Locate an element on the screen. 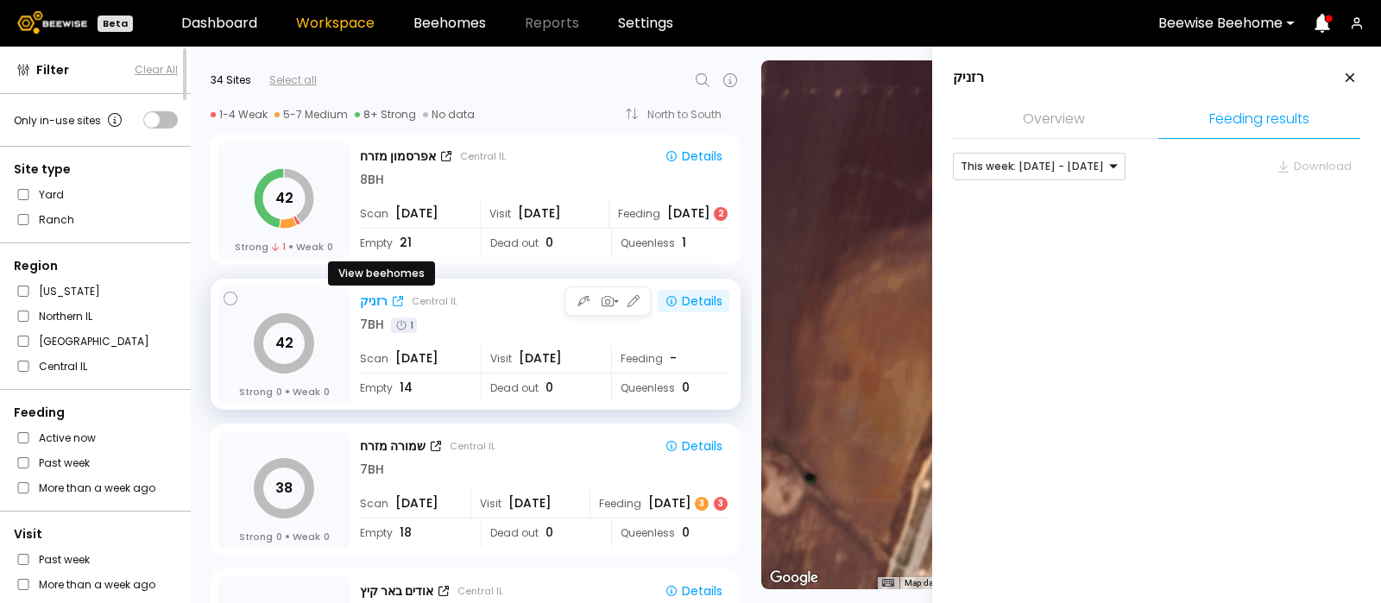  img: Google is located at coordinates (794, 578).